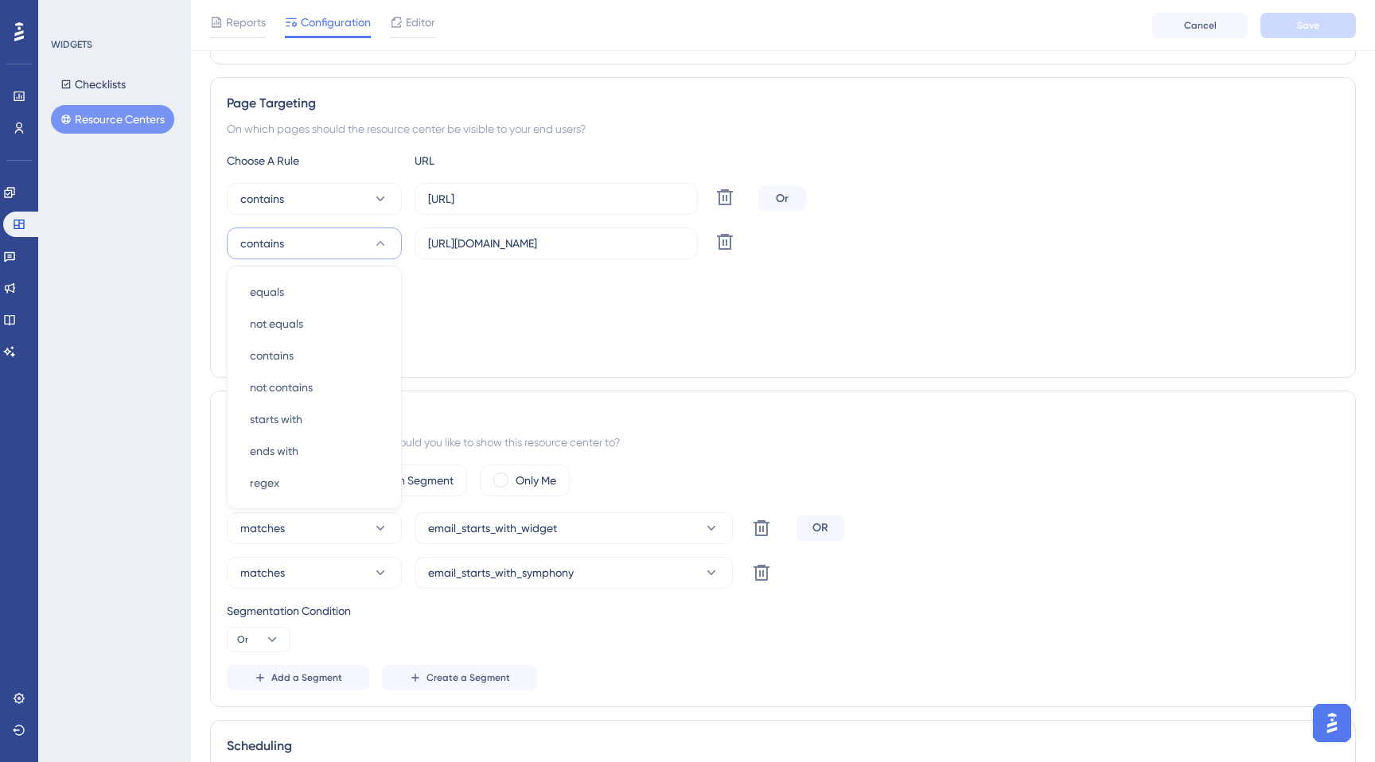 The image size is (1375, 762). I want to click on button: ends with, so click(314, 451).